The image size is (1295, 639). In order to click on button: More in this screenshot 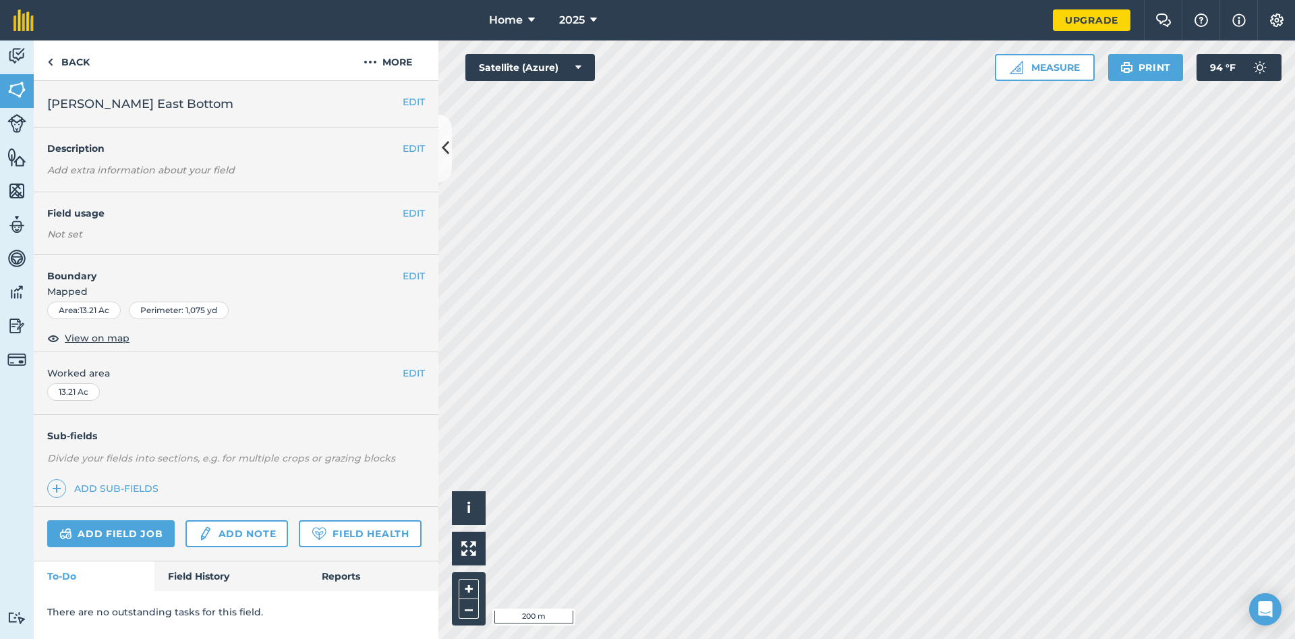, I will do `click(388, 60)`.